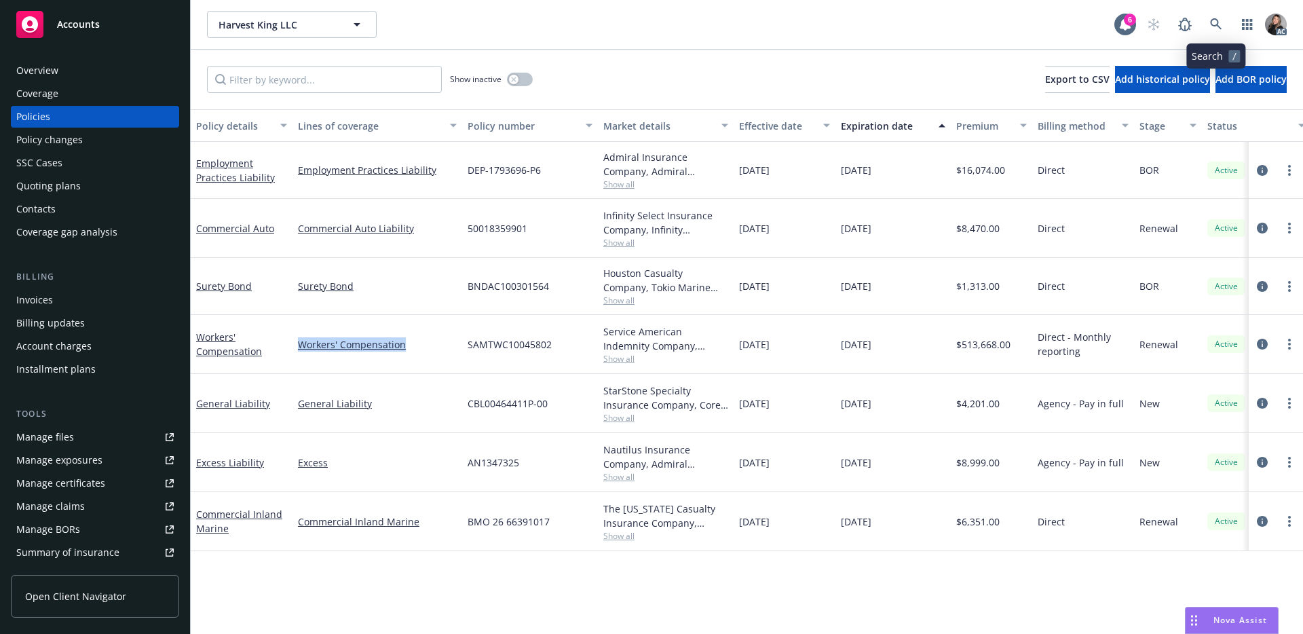 This screenshot has height=634, width=1303. Describe the element at coordinates (476, 79) in the screenshot. I see `span: Show inactive` at that location.